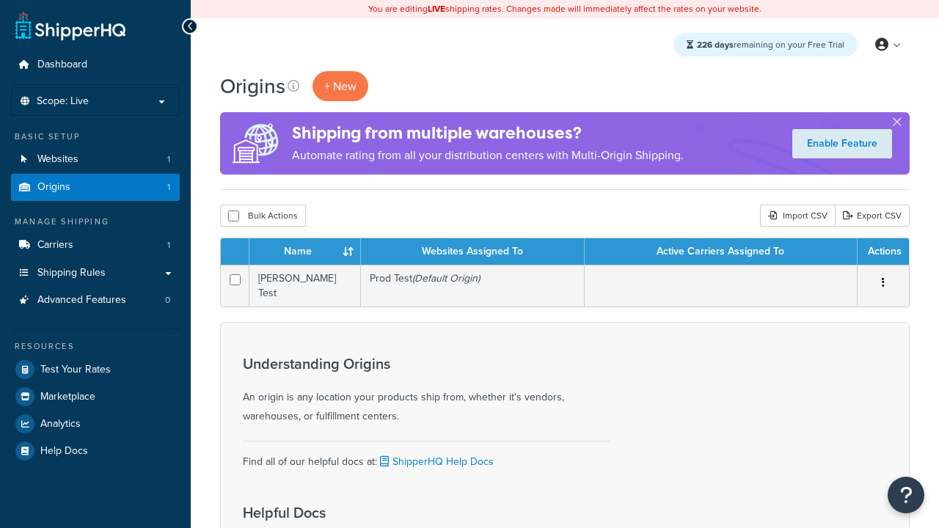 The image size is (939, 528). Describe the element at coordinates (446, 278) in the screenshot. I see `i: (Default Origin)` at that location.